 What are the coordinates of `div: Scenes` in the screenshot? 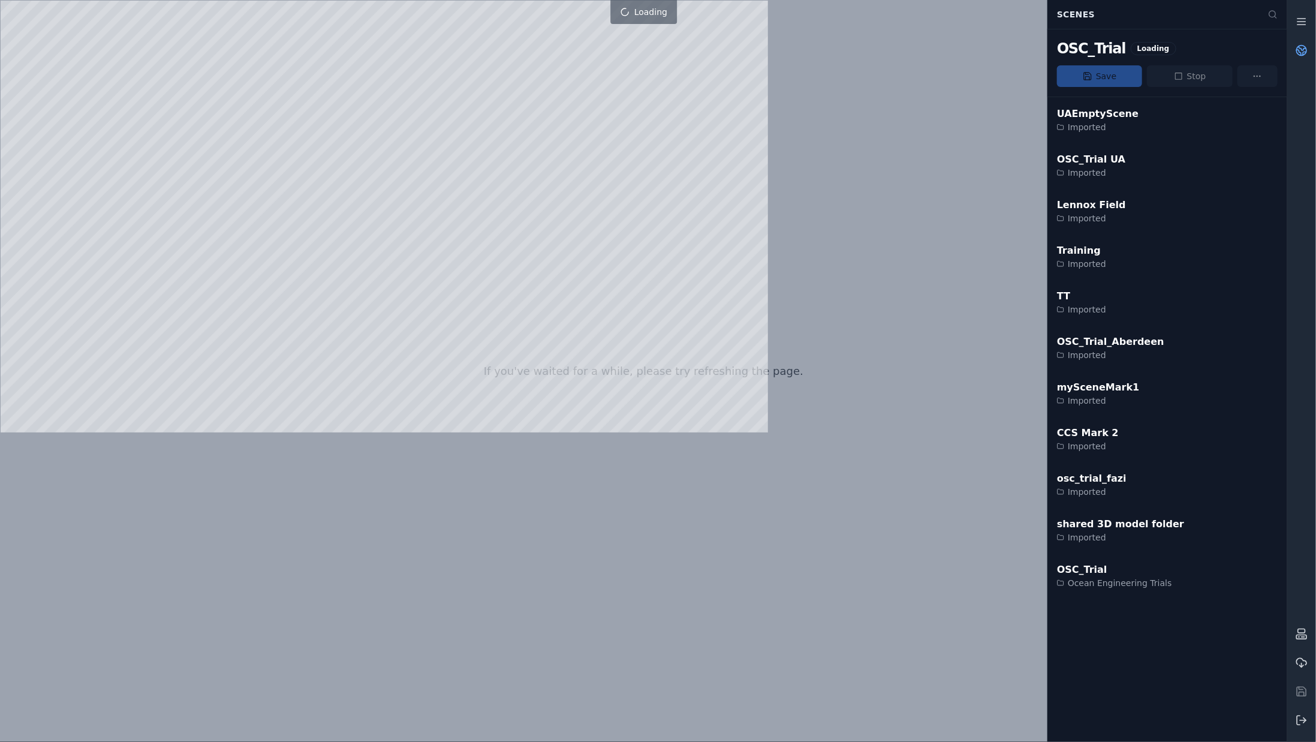 It's located at (1155, 14).